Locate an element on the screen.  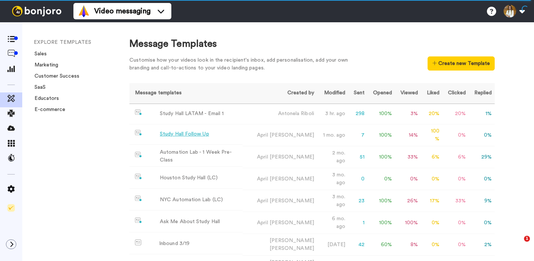
td: 7 is located at coordinates (358, 135).